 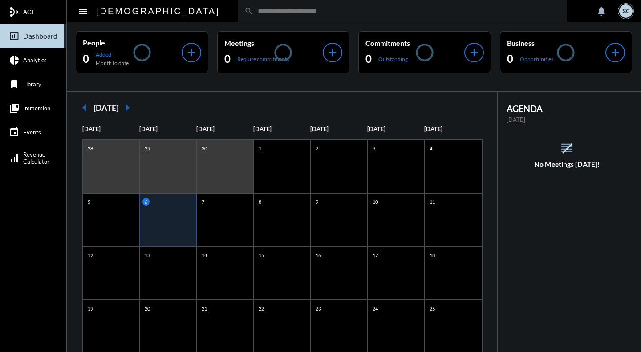 I want to click on div: SC, so click(x=626, y=11).